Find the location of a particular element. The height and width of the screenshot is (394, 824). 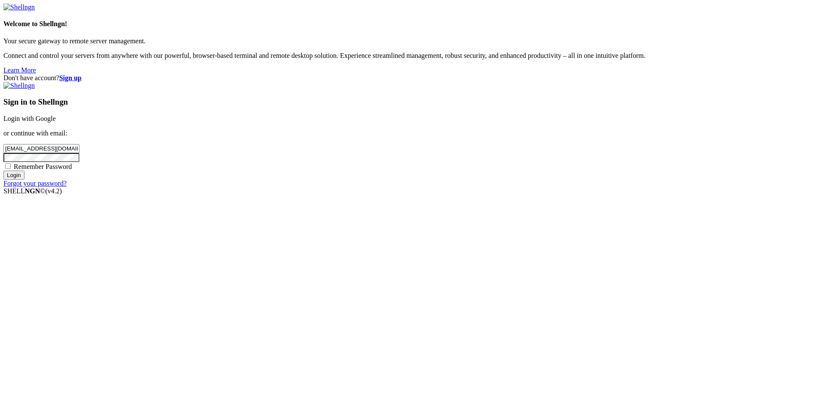

span: SHELL © is located at coordinates (33, 191).